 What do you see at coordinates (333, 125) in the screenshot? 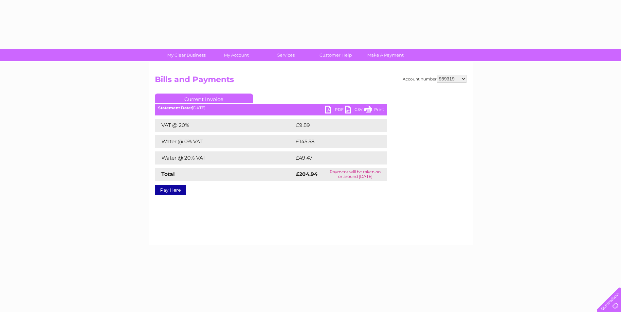
I see `td: £9.89` at bounding box center [333, 125].